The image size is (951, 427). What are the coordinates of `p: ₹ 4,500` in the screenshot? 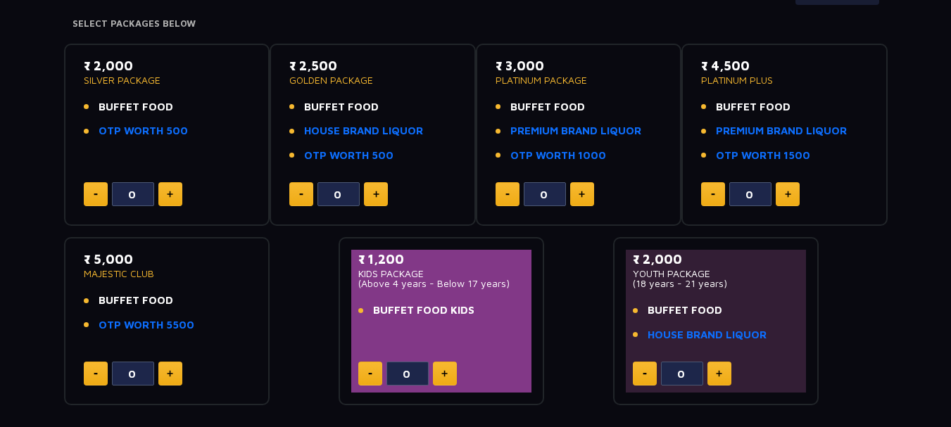 It's located at (784, 65).